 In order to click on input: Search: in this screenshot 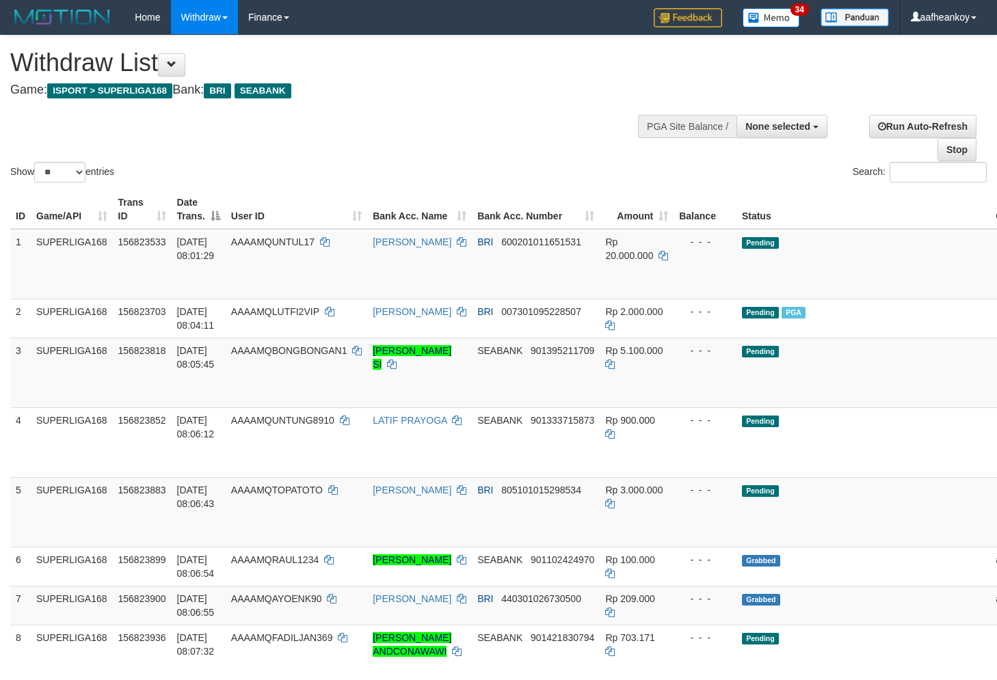, I will do `click(938, 172)`.